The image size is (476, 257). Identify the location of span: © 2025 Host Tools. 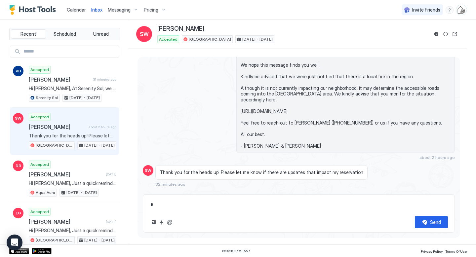
(236, 251).